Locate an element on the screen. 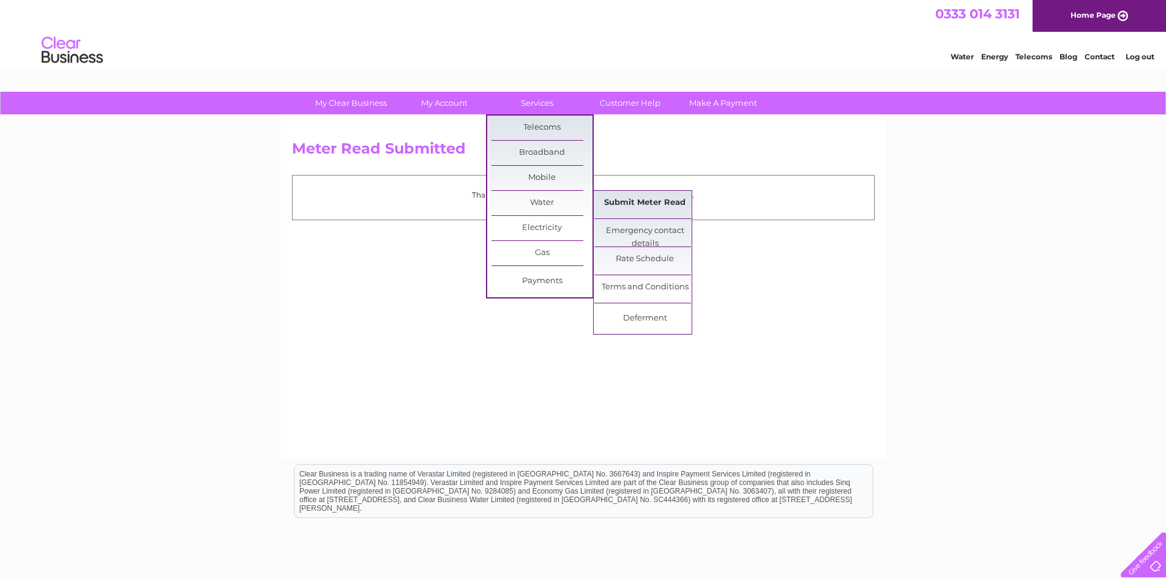 This screenshot has width=1166, height=578. a: My Account is located at coordinates (444, 103).